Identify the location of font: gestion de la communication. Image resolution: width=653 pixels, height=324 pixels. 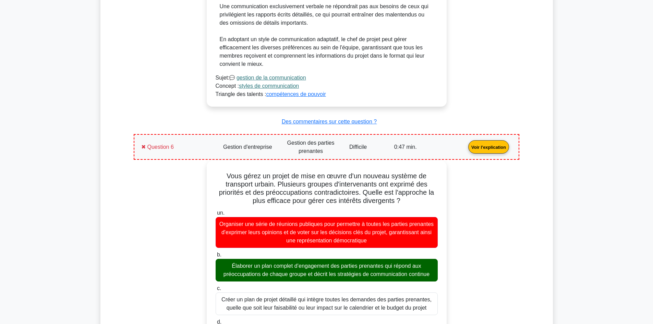
(271, 77).